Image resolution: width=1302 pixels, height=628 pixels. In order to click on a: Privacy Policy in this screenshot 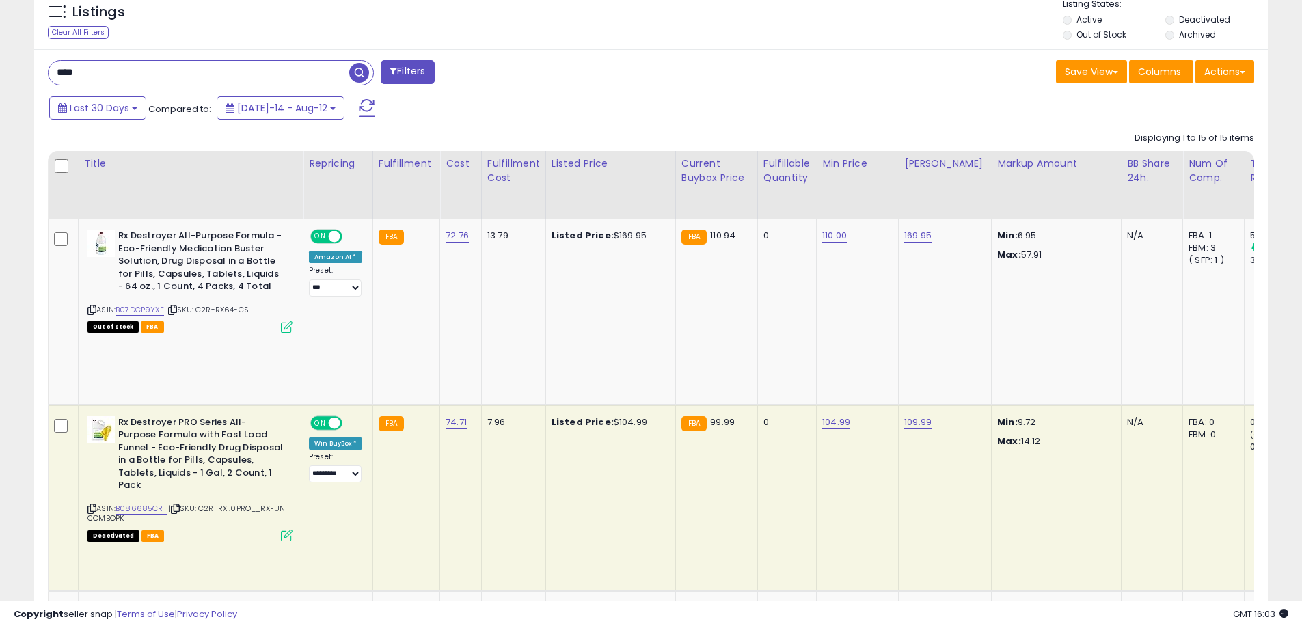, I will do `click(207, 614)`.